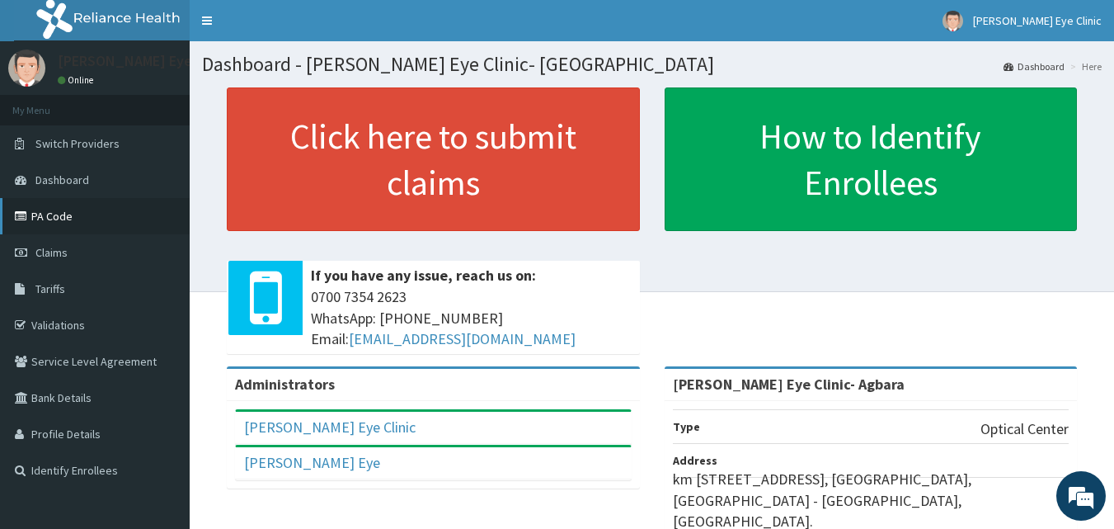 This screenshot has width=1114, height=529. What do you see at coordinates (62, 180) in the screenshot?
I see `span: Dashboard` at bounding box center [62, 180].